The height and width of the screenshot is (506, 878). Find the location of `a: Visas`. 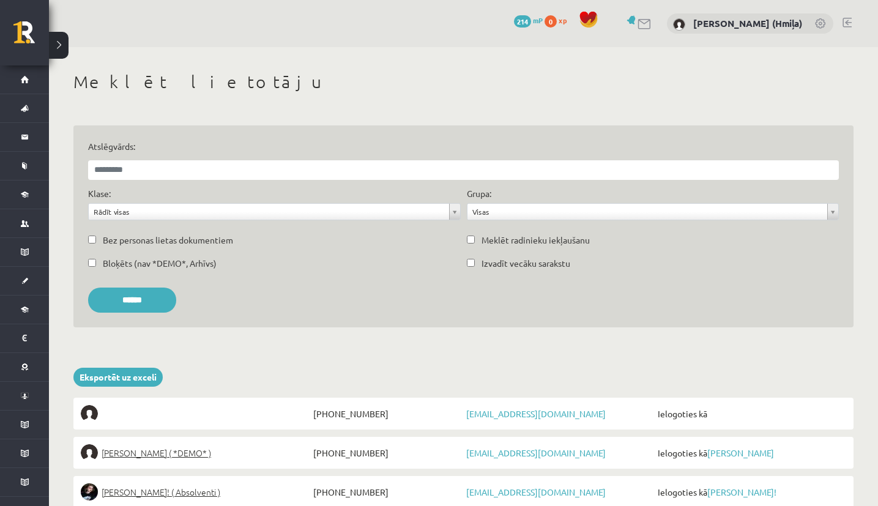

a: Visas is located at coordinates (653, 212).